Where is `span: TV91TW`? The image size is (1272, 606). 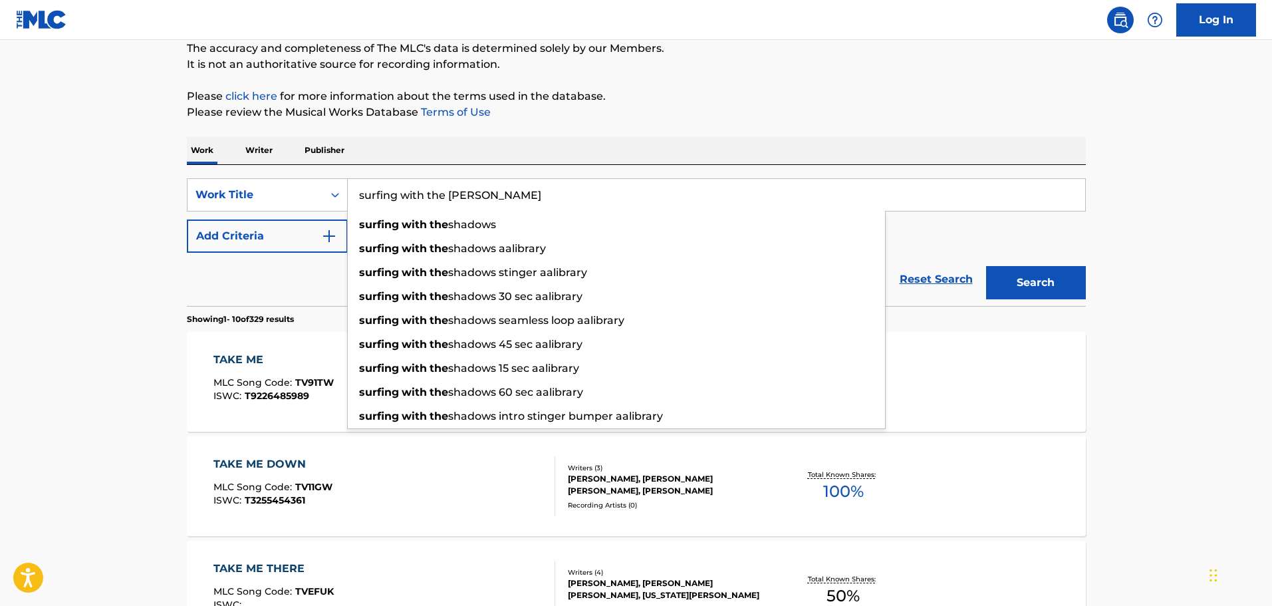 span: TV91TW is located at coordinates (314, 382).